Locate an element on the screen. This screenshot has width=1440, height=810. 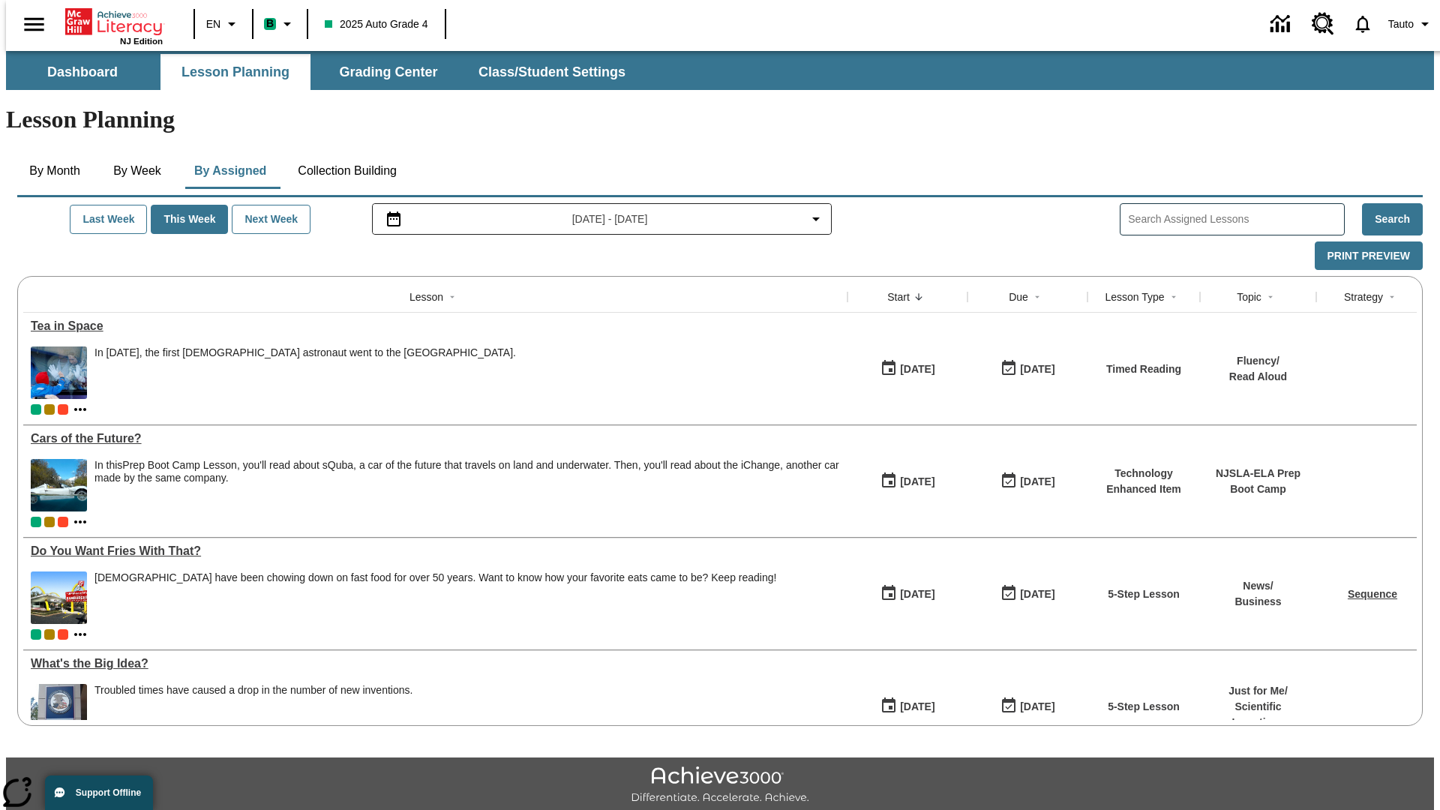
p: NJSLA-ELA Prep Boot Camp is located at coordinates (1258, 482).